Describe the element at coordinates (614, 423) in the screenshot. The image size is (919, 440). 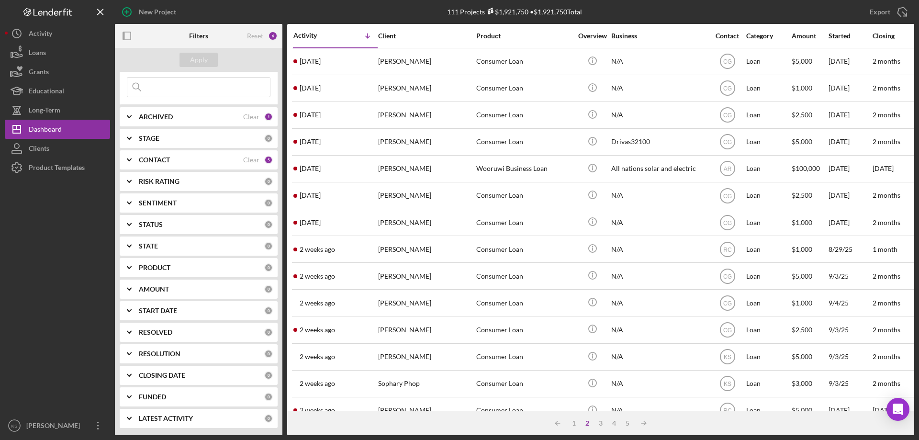
I see `div: 4` at that location.